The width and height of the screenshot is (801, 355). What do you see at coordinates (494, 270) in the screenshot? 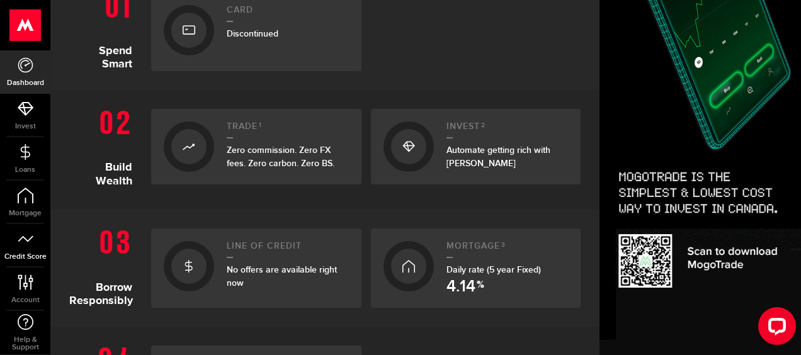
I see `span: Daily rate (5 year Fixed)` at bounding box center [494, 270].